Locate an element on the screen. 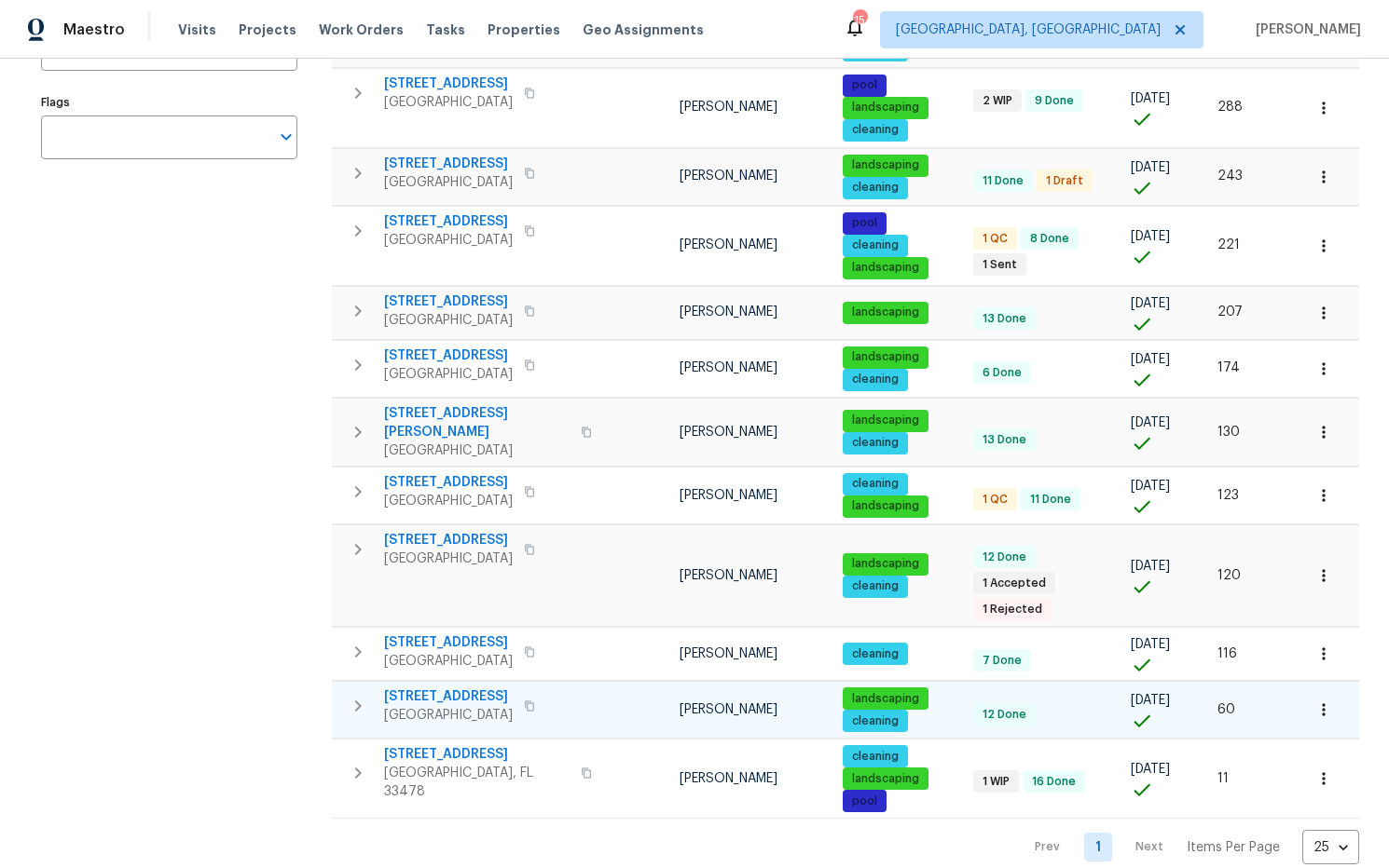 Image resolution: width=1389 pixels, height=868 pixels. span: Properties is located at coordinates (524, 30).